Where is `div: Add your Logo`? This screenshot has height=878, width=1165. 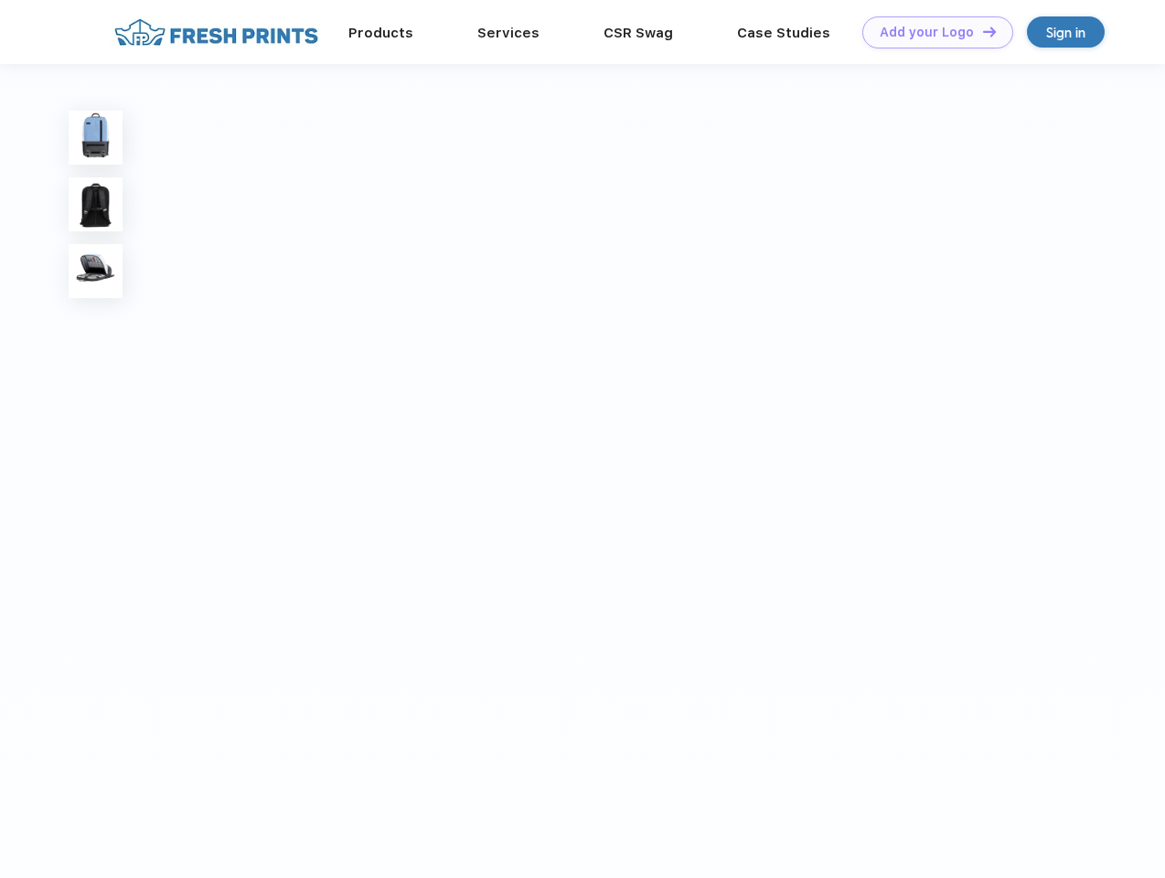 div: Add your Logo is located at coordinates (927, 32).